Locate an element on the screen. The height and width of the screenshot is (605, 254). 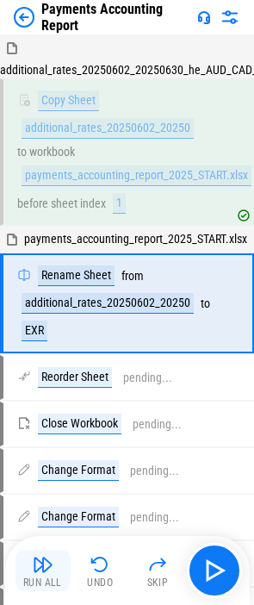
div: Copy Sheet is located at coordinates (68, 101).